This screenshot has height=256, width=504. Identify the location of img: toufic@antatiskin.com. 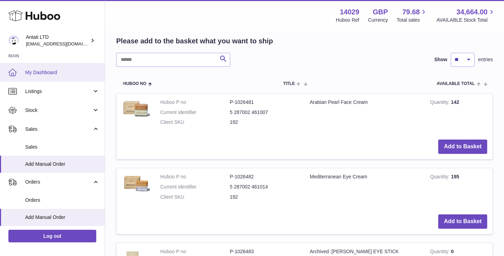
(14, 41).